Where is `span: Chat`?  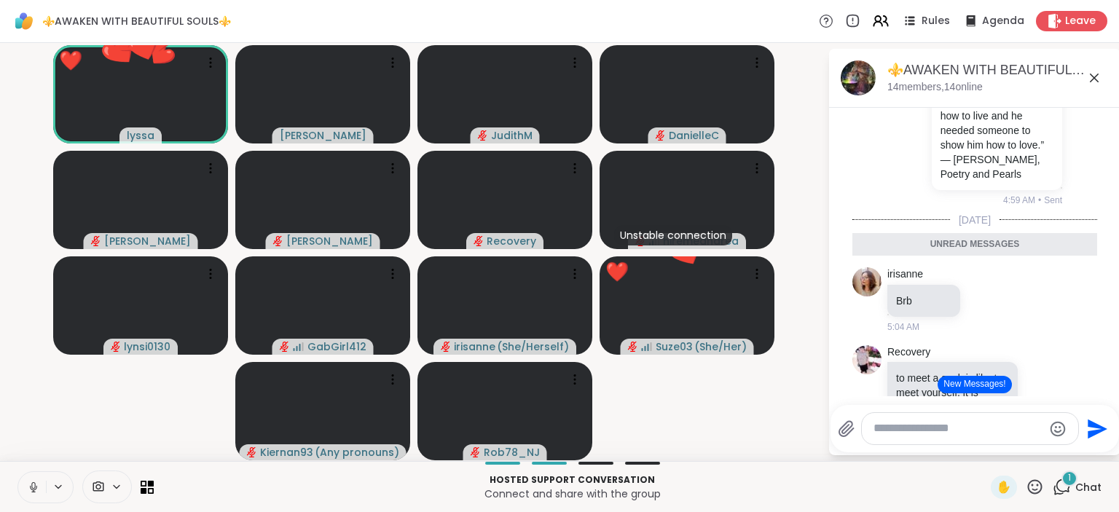 span: Chat is located at coordinates (1088, 487).